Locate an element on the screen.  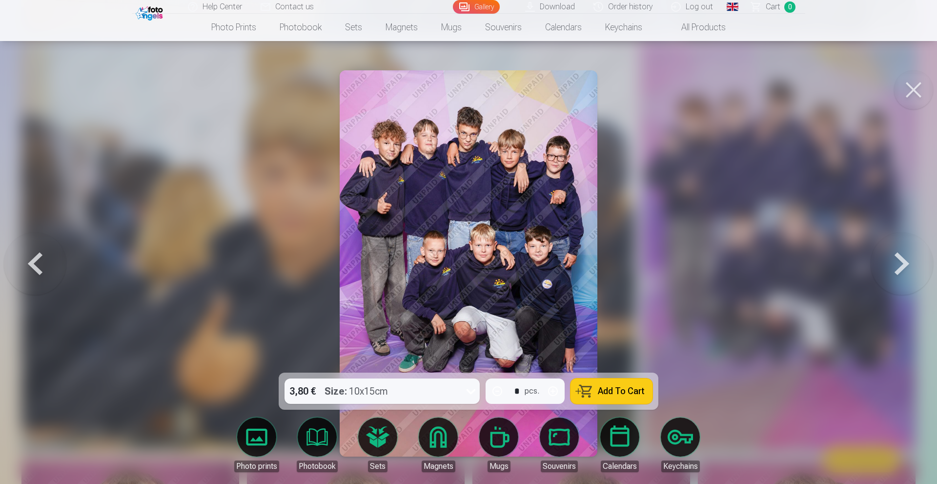
span: Add To Cart is located at coordinates (621, 391).